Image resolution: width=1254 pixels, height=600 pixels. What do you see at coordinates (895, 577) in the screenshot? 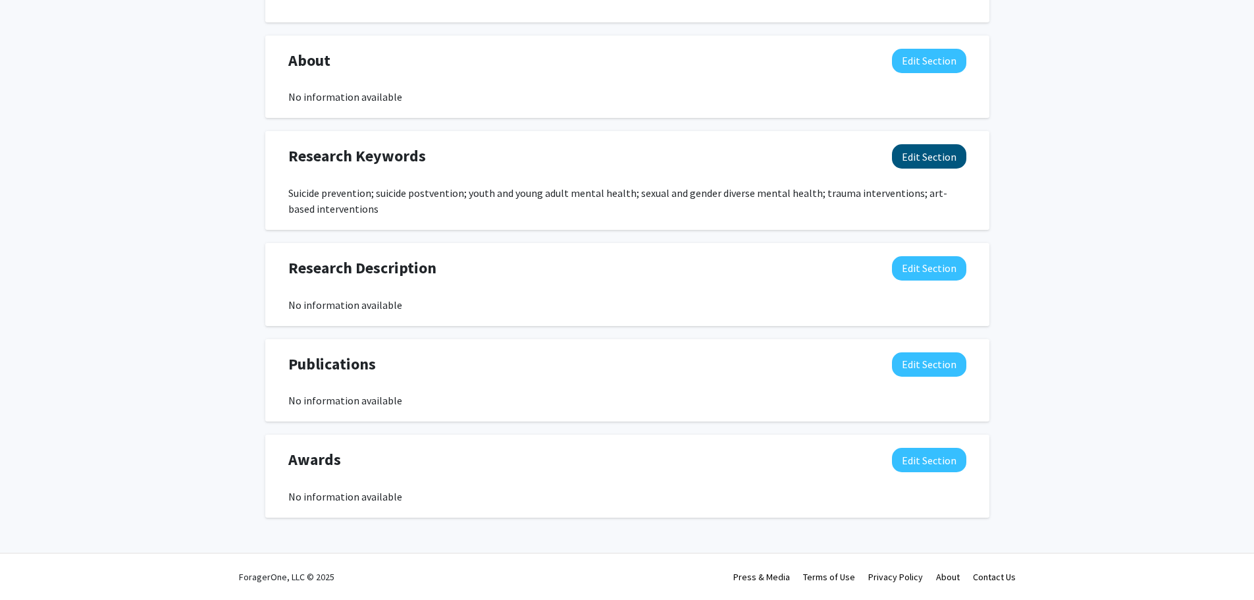
I see `a: Privacy Policy` at bounding box center [895, 577].